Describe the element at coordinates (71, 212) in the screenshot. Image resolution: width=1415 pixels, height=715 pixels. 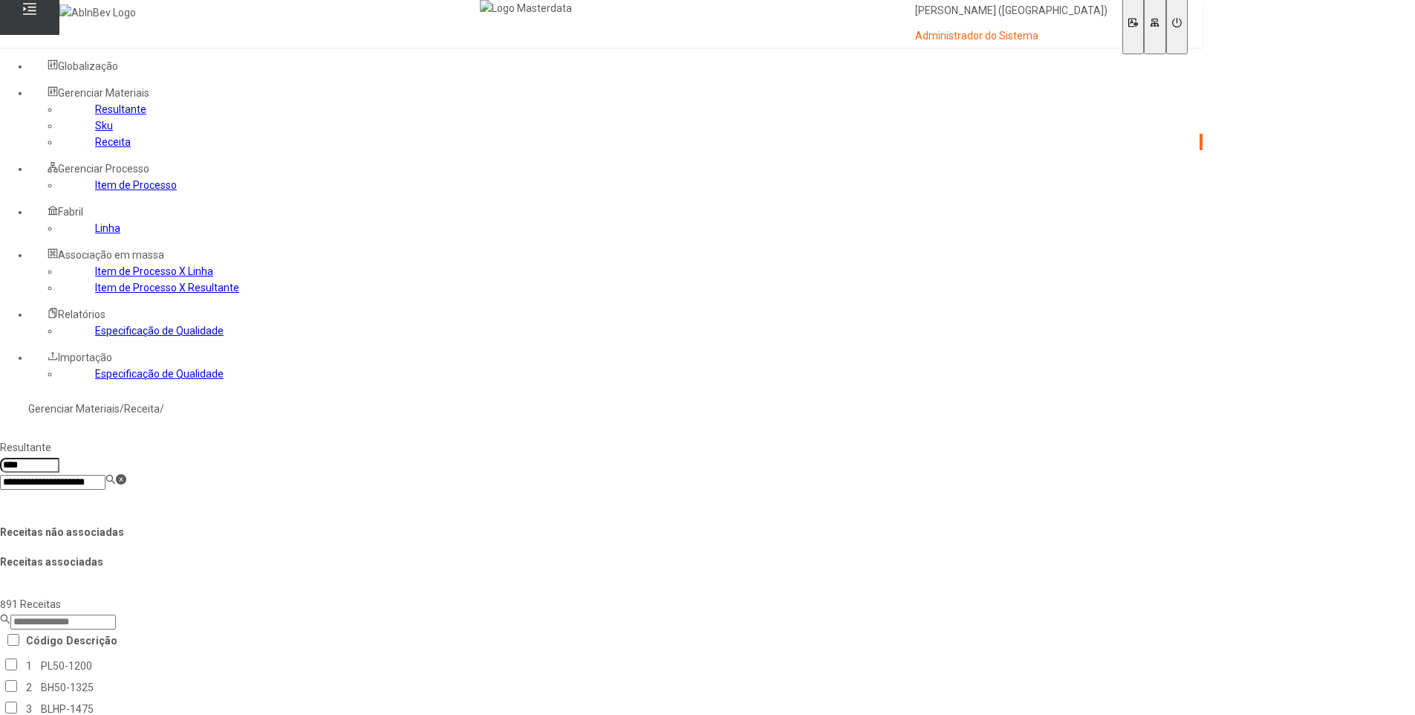
I see `span: Fabril` at that location.